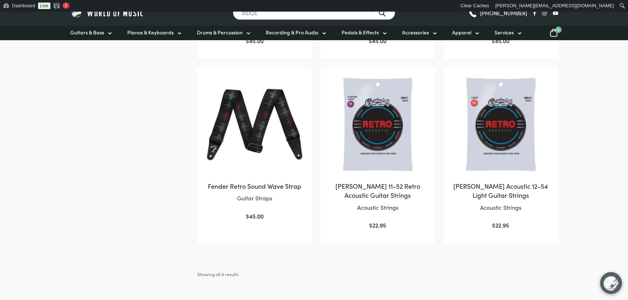  Describe the element at coordinates (218, 275) in the screenshot. I see `p: Showing all 6 results` at that location.